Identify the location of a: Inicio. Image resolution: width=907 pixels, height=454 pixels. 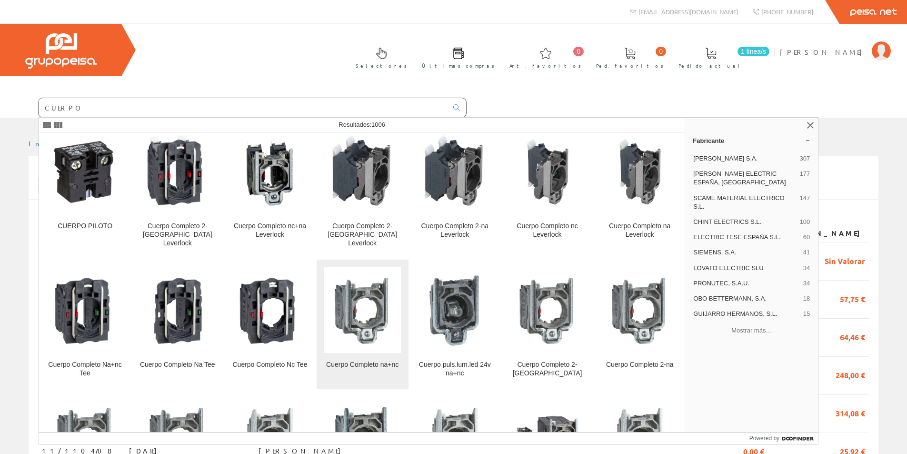
(49, 143).